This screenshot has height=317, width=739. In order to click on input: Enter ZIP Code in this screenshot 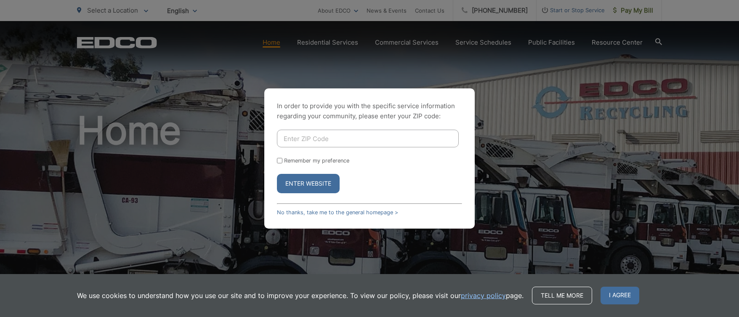, I will do `click(368, 139)`.